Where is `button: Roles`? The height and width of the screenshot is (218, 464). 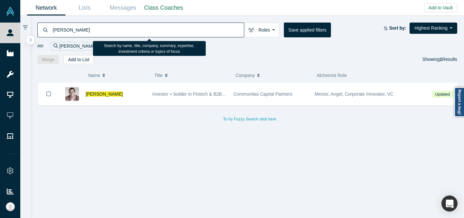
button: Roles is located at coordinates (261, 30).